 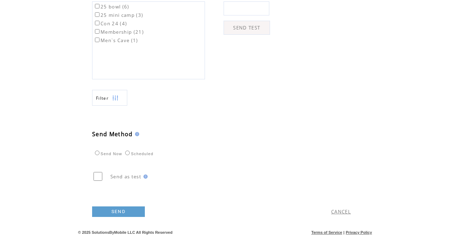 I want to click on label: Con 24 (4), so click(x=110, y=24).